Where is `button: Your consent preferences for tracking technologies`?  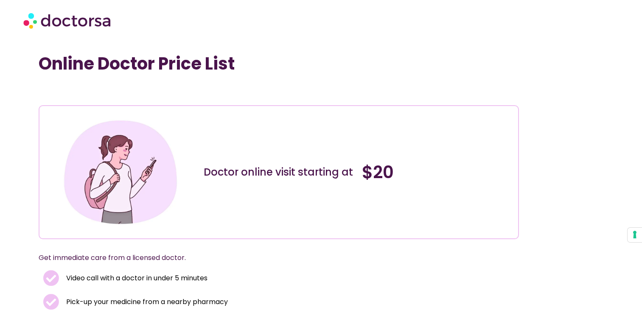
button: Your consent preferences for tracking technologies is located at coordinates (635, 235).